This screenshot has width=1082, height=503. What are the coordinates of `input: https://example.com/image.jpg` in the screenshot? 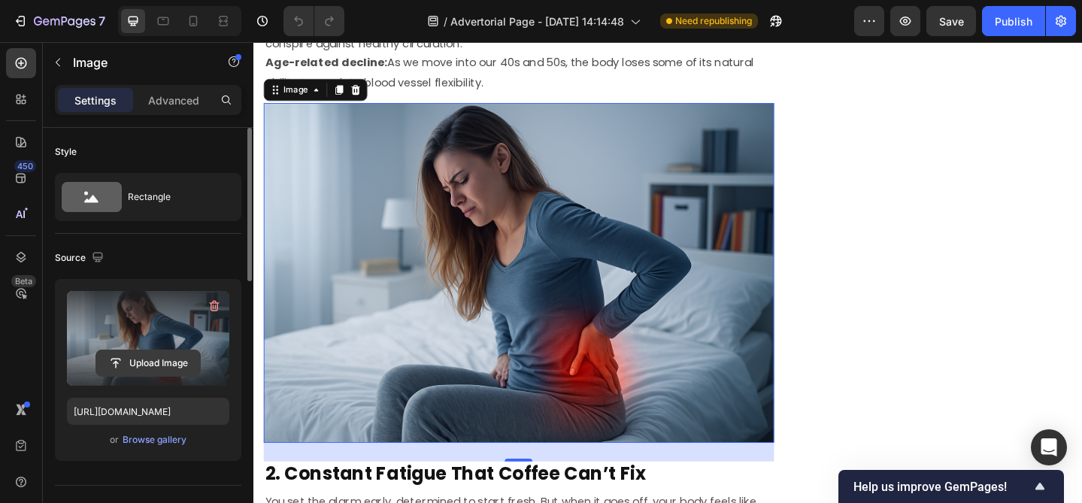 It's located at (148, 411).